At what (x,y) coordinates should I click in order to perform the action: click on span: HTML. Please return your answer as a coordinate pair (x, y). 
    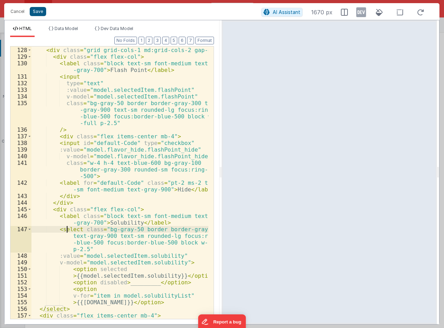
    Looking at the image, I should click on (26, 28).